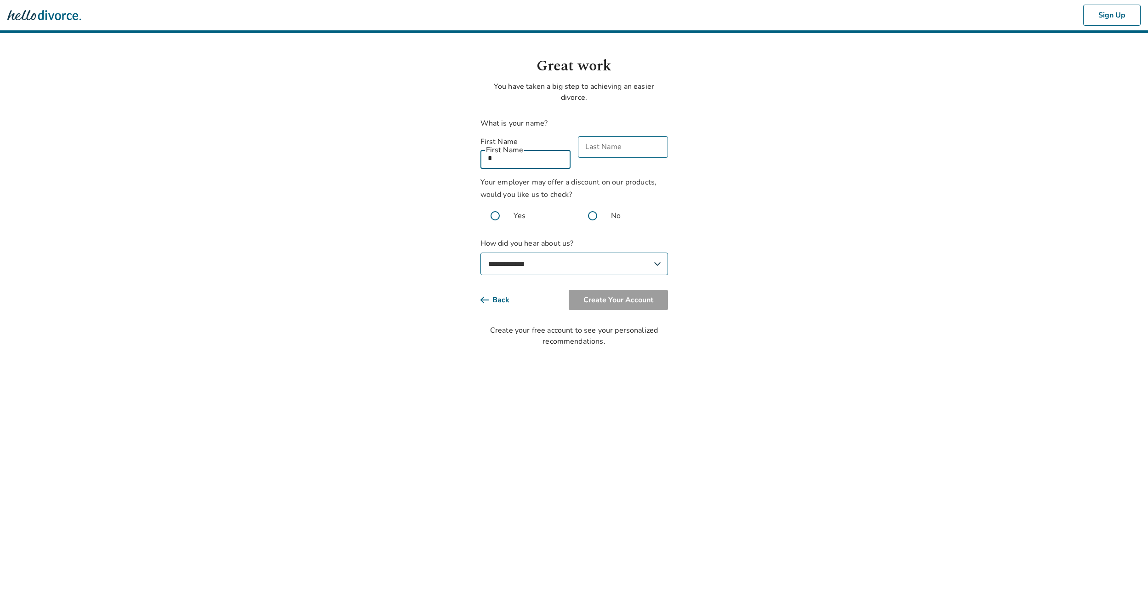  I want to click on span: No, so click(616, 216).